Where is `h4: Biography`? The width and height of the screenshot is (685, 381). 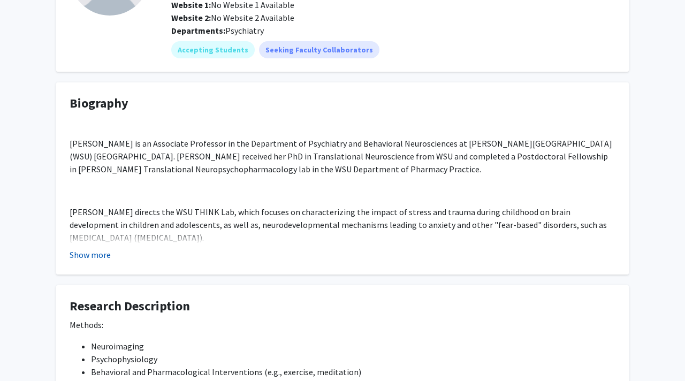
h4: Biography is located at coordinates (343, 103).